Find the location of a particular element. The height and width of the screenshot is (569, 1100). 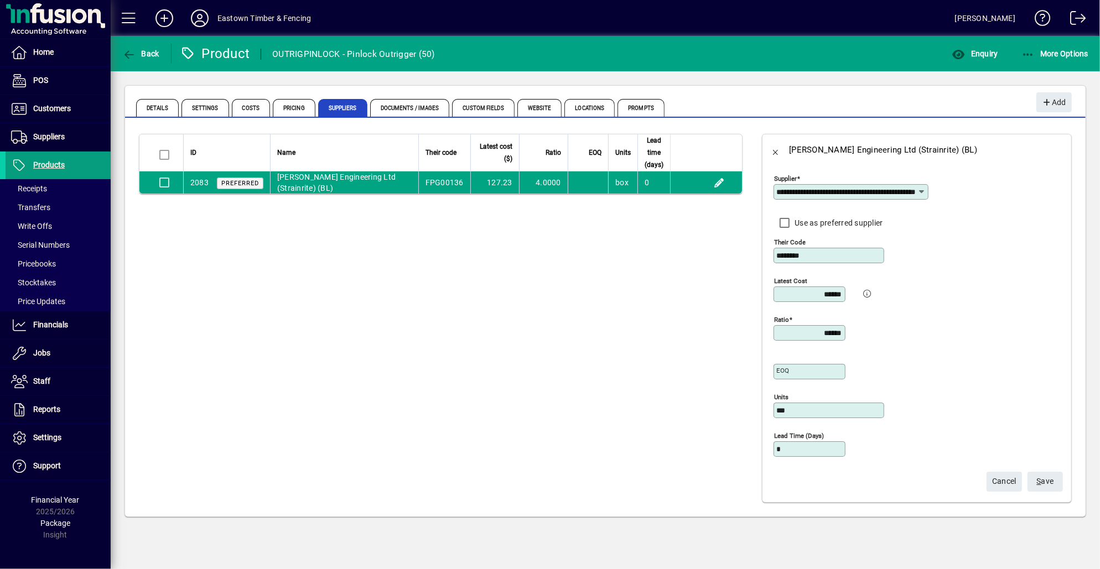

td: 4.0000 is located at coordinates (543, 183).